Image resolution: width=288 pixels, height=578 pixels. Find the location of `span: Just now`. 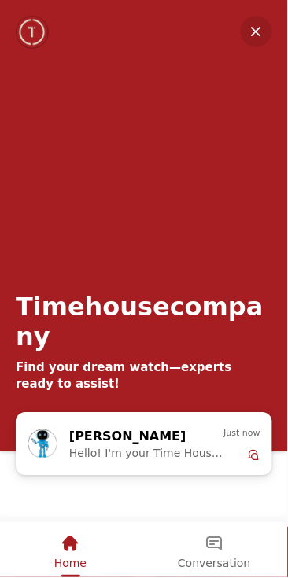

span: Just now is located at coordinates (242, 434).